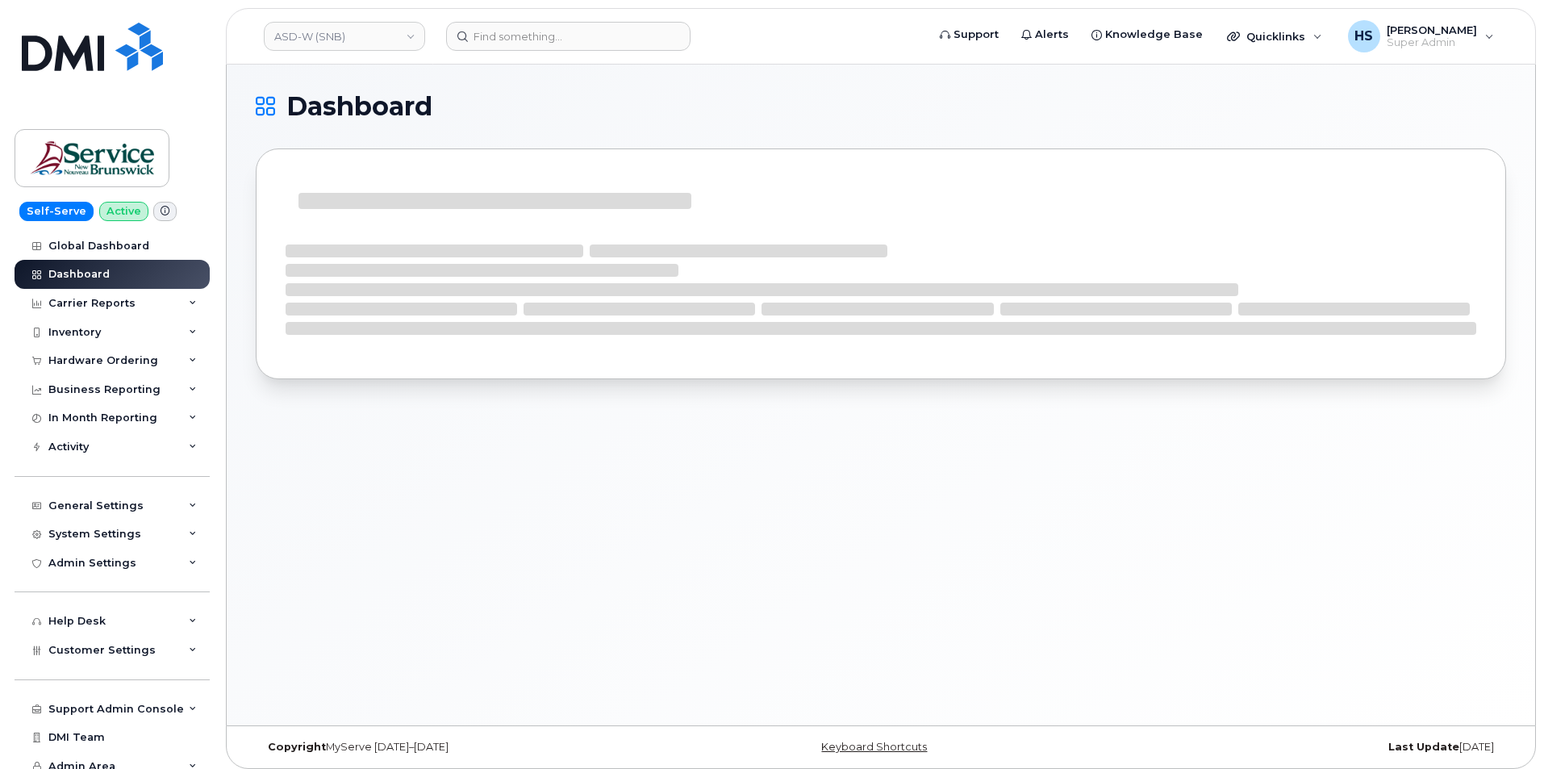 This screenshot has width=1544, height=769. Describe the element at coordinates (297, 746) in the screenshot. I see `strong: Copyright` at that location.